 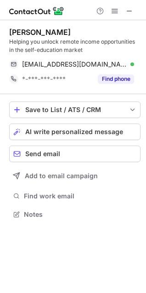 I want to click on span: Notes, so click(x=80, y=214).